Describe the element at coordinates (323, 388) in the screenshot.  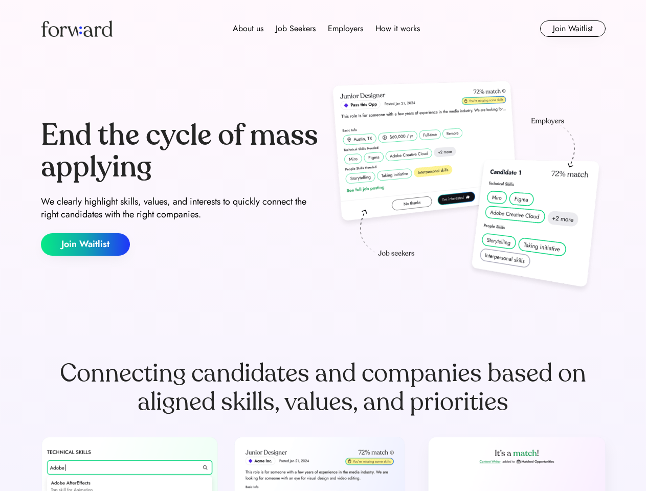
I see `div: Connecting candidates and companies based on aligned skills, values, and priorities` at that location.